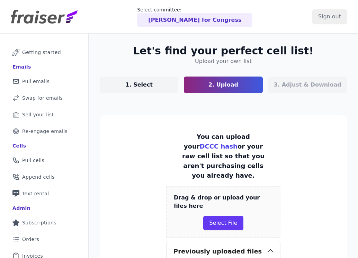  I want to click on h2: Let's find your perfect cell list!, so click(223, 51).